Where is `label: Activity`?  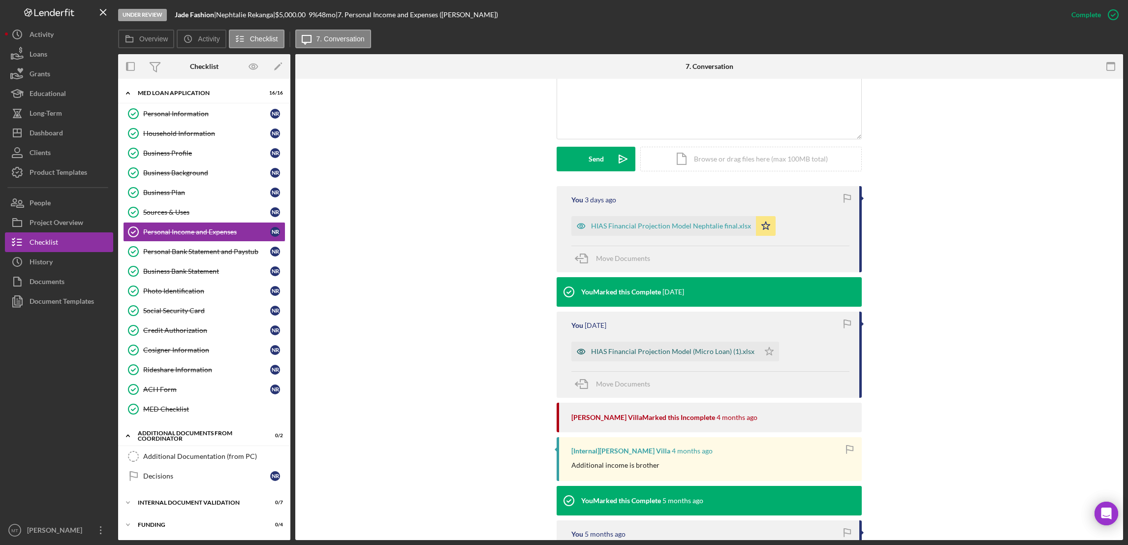
label: Activity is located at coordinates (209, 39).